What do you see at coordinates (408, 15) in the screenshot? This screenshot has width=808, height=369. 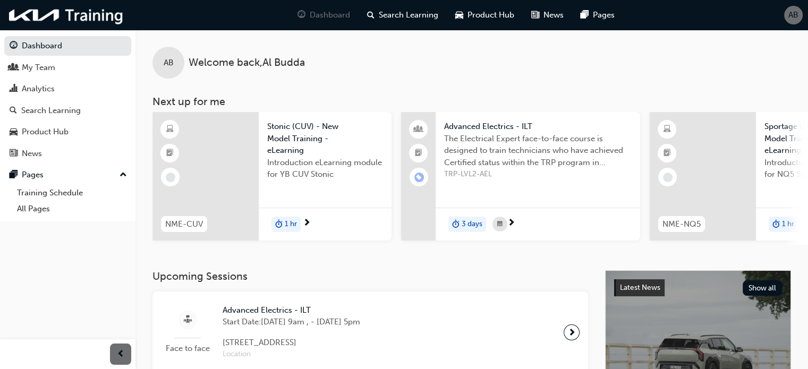 I see `span: Search Learning` at bounding box center [408, 15].